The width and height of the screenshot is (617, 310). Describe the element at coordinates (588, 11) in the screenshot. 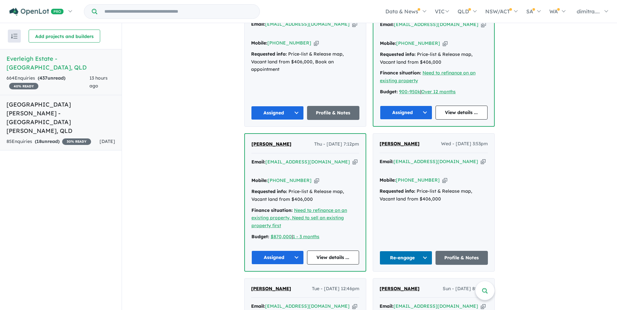

I see `span: dimitra....` at that location.